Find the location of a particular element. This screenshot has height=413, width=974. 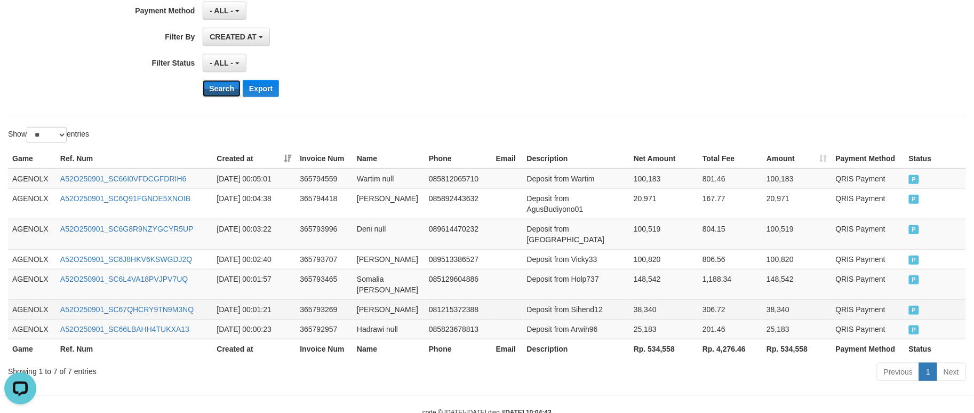

td: Deni null is located at coordinates (388, 234).